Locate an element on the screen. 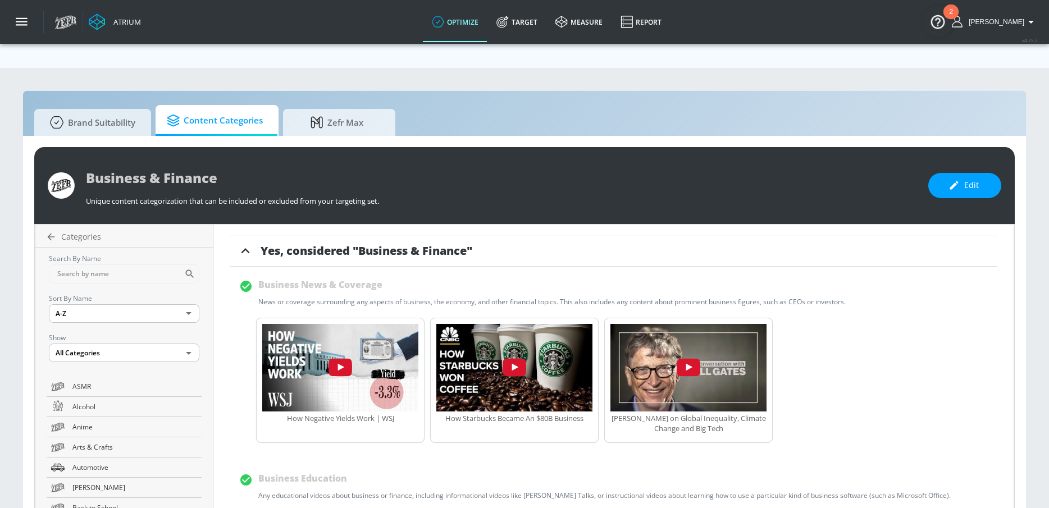 The height and width of the screenshot is (508, 1049). span: Content Categories is located at coordinates (214, 121).